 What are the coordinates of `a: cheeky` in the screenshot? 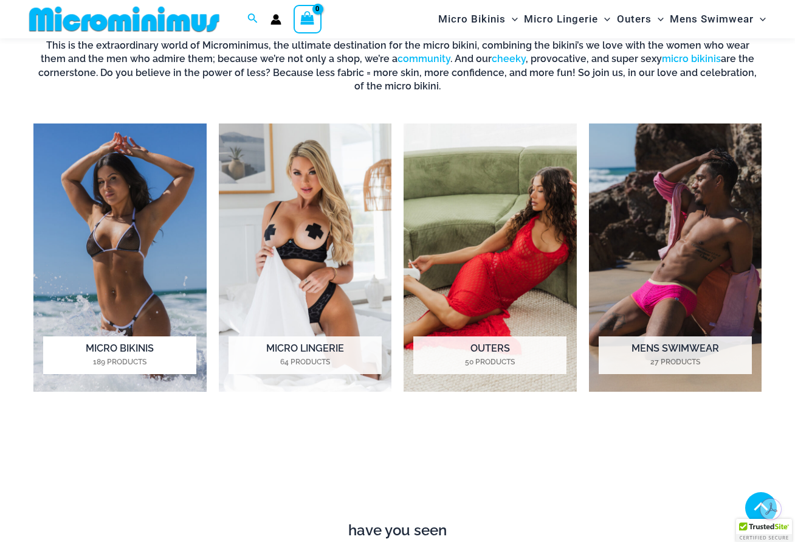 It's located at (509, 58).